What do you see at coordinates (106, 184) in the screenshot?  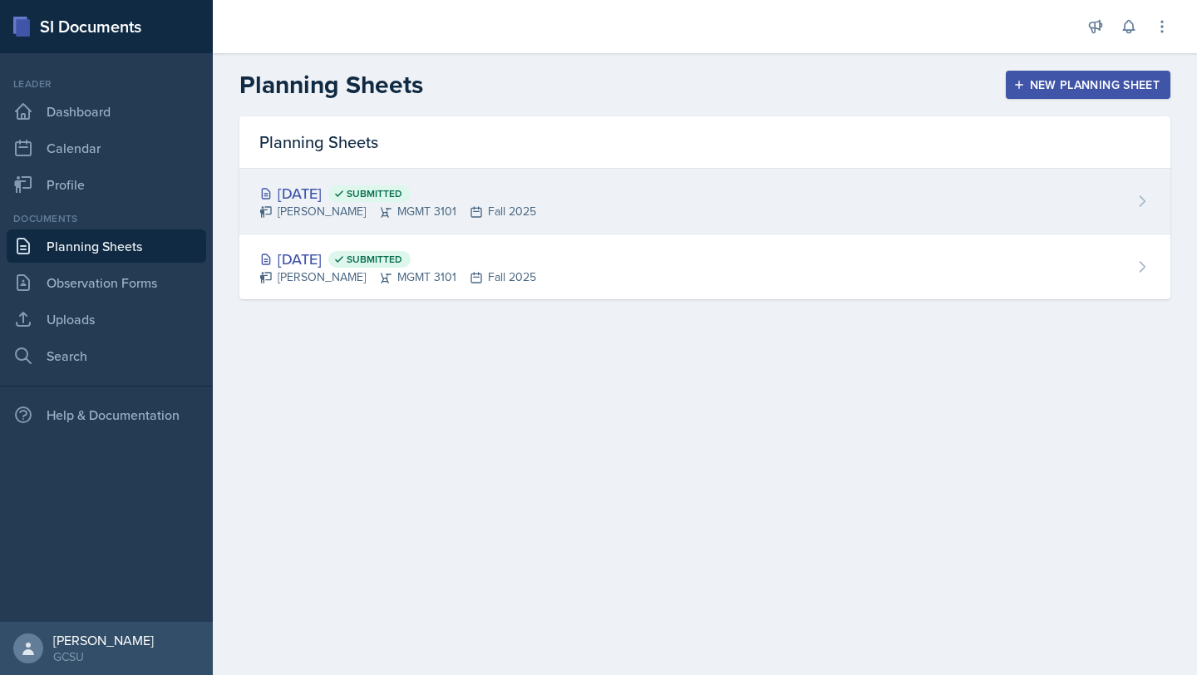 I see `a: Profile` at bounding box center [106, 184].